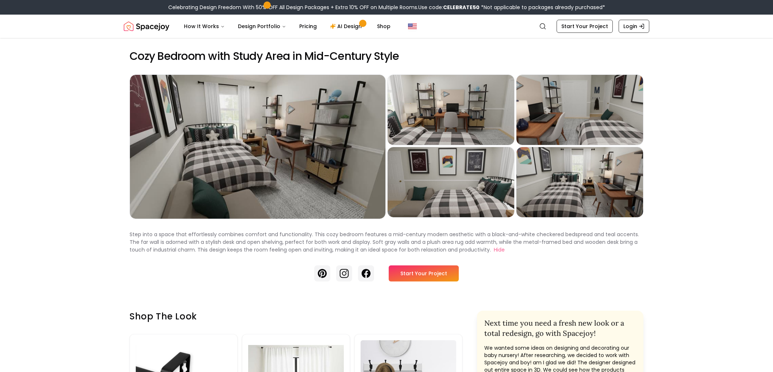 This screenshot has height=372, width=773. What do you see at coordinates (560, 328) in the screenshot?
I see `h2: Next time you need a fresh new look or a total redesign, go with Spacejoy!` at bounding box center [560, 328].